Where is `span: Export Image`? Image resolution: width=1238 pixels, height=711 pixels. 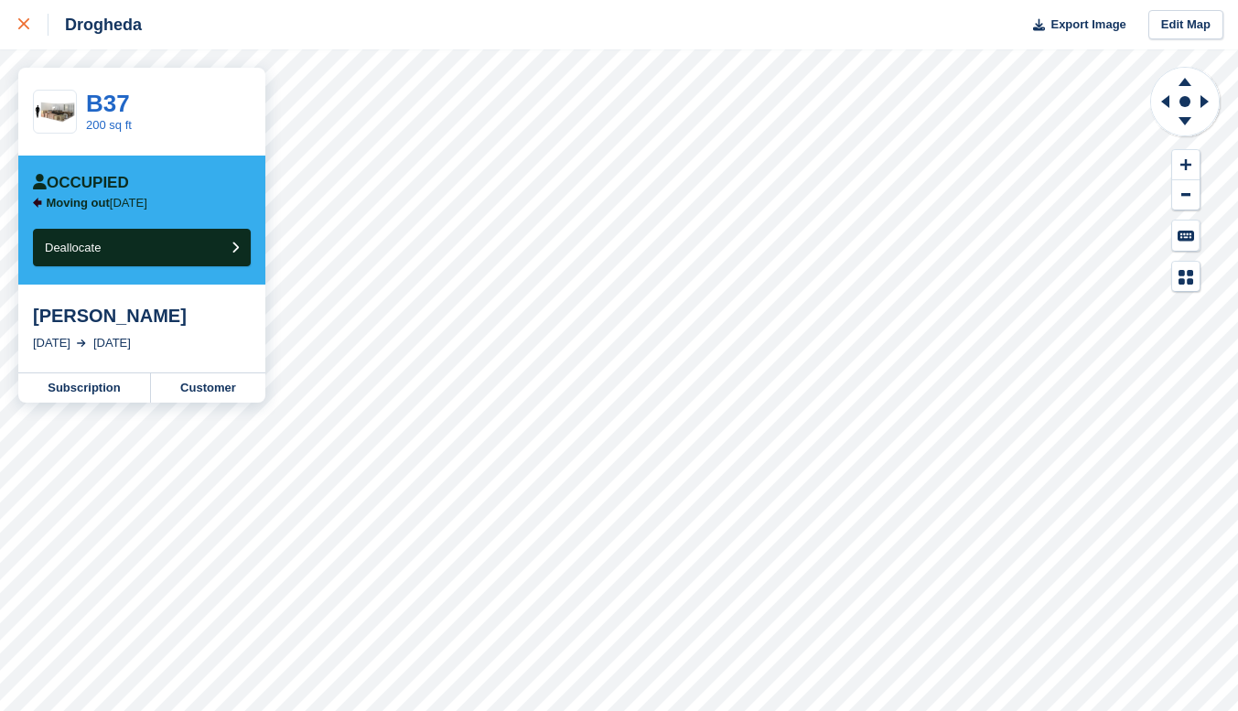 span: Export Image is located at coordinates (1088, 25).